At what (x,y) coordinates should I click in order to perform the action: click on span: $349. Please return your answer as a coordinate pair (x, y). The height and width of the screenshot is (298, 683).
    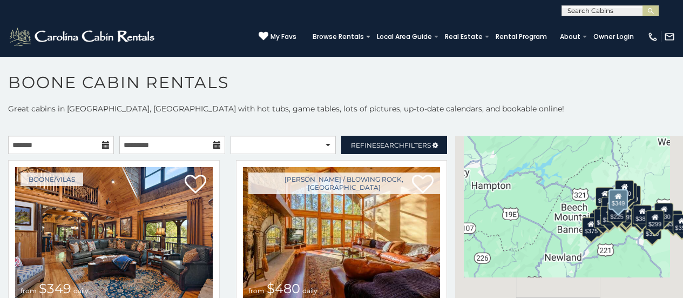
    Looking at the image, I should click on (55, 288).